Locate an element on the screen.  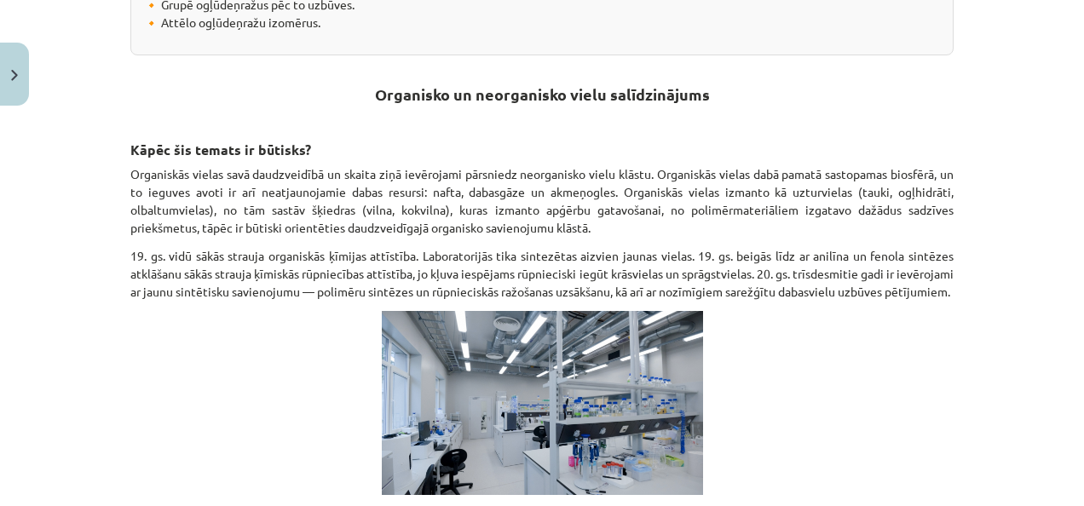
strong: Kāpēc šis temats ir būtisks? is located at coordinates (221, 149).